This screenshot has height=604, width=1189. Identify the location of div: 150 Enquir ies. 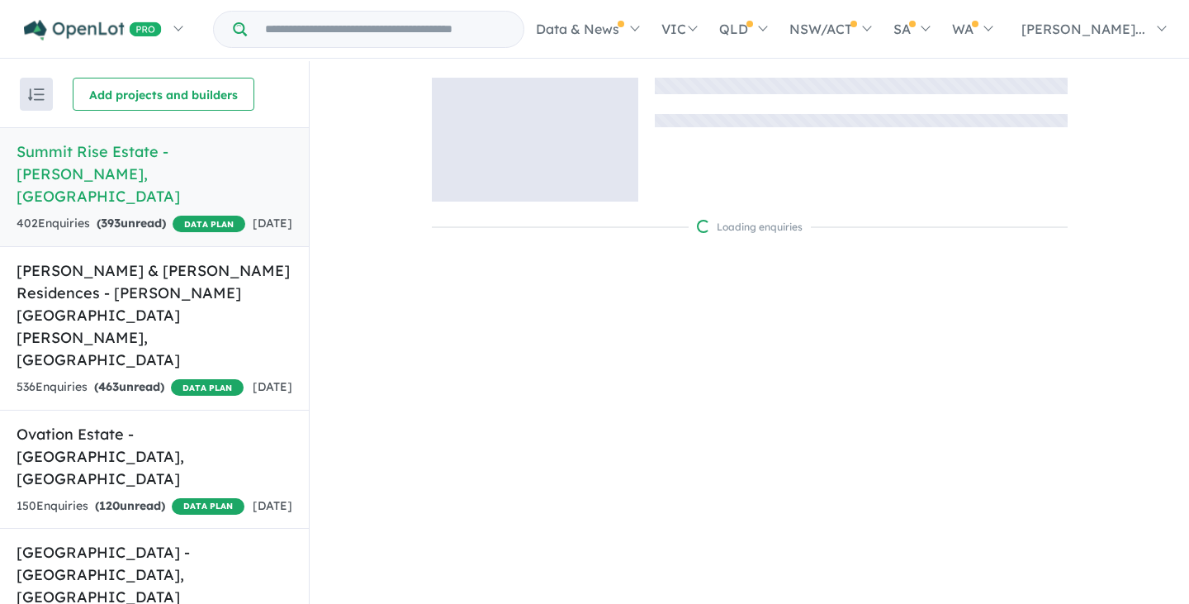
(131, 506).